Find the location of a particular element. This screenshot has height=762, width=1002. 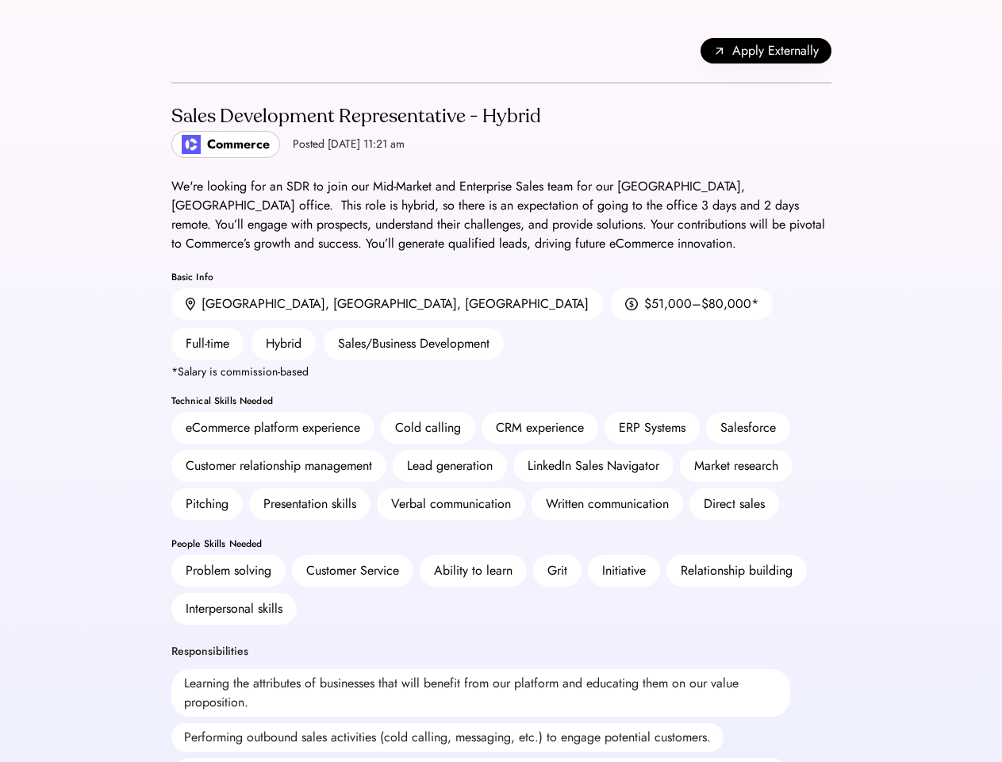

div: $51,000–$80,000 is located at coordinates (698, 304).